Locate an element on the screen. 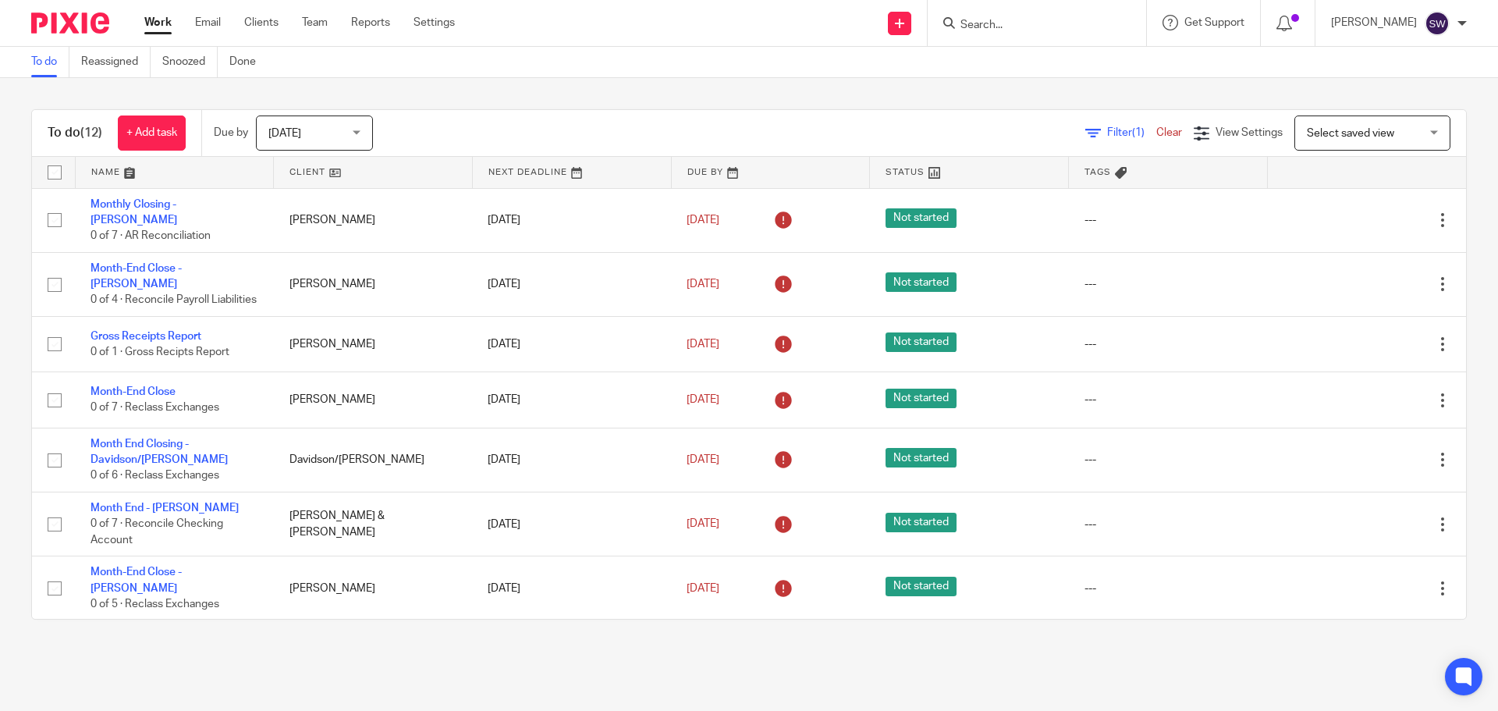 This screenshot has width=1498, height=711. img: Pixie is located at coordinates (70, 23).